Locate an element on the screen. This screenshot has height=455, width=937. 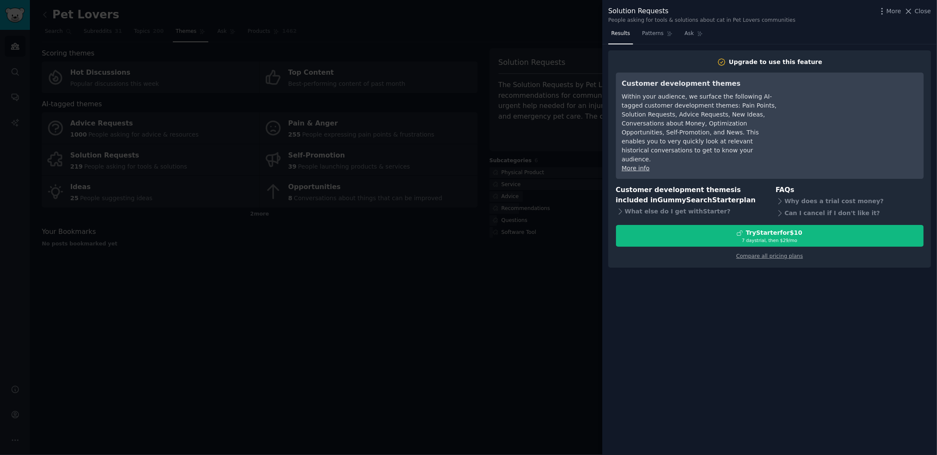
h3: Customer development themes is included in plan is located at coordinates (690, 195).